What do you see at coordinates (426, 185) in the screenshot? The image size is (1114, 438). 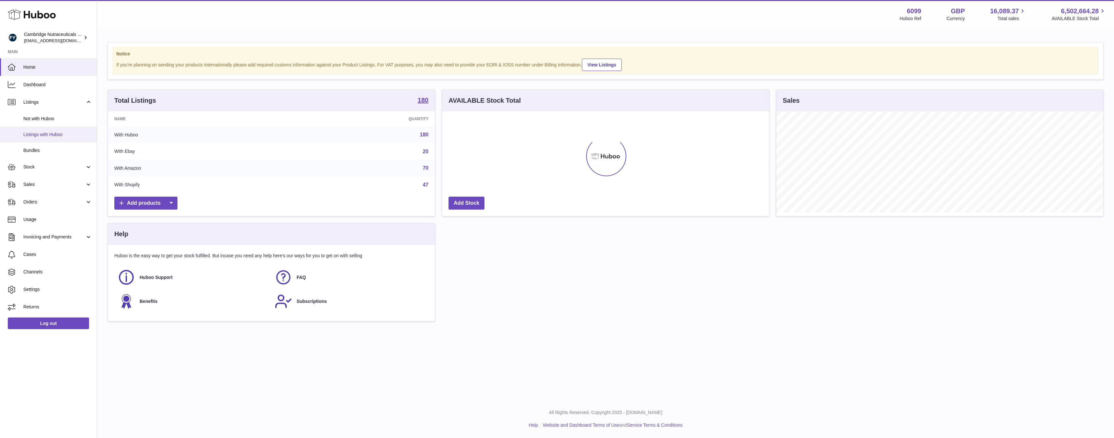 I see `a: 47` at bounding box center [426, 185].